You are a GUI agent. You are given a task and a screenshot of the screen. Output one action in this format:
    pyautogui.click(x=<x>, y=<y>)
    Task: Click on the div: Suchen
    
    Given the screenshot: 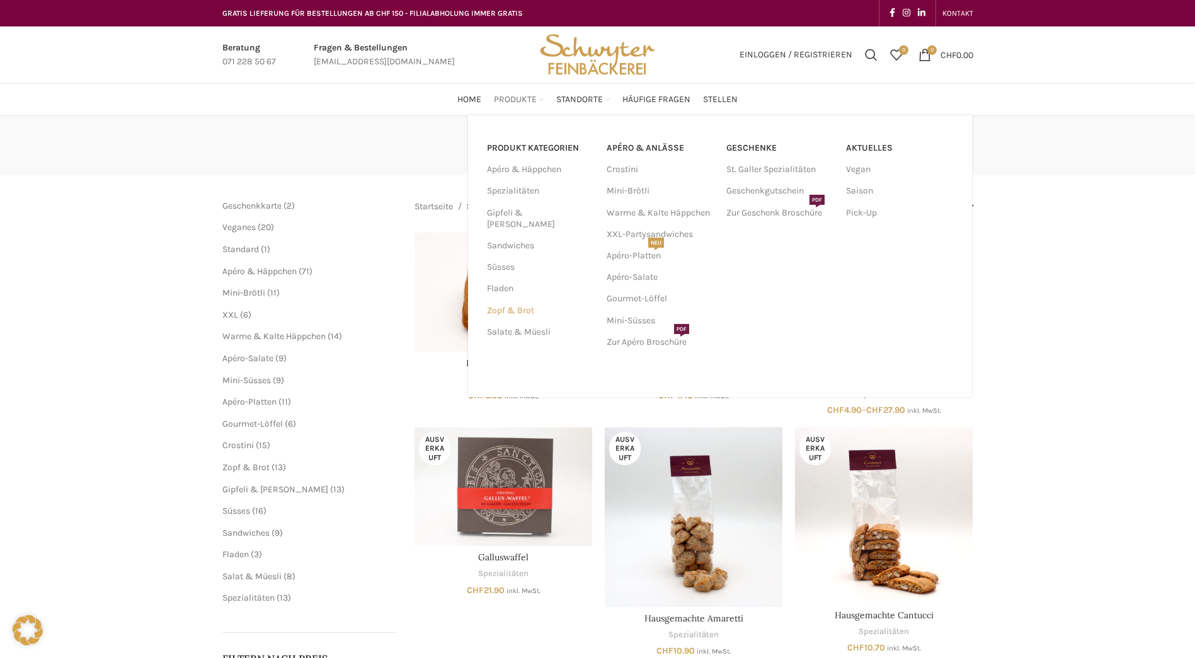 What is the action you would take?
    pyautogui.click(x=871, y=55)
    